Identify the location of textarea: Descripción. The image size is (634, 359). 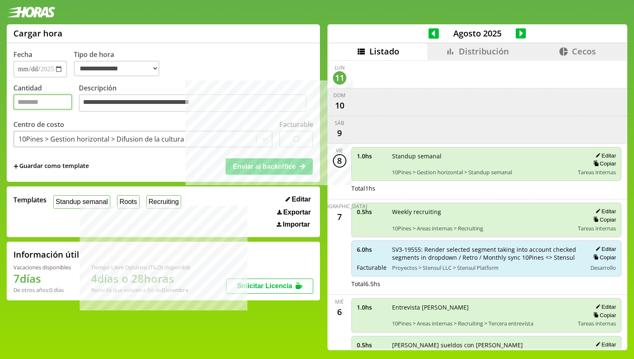
(192, 103).